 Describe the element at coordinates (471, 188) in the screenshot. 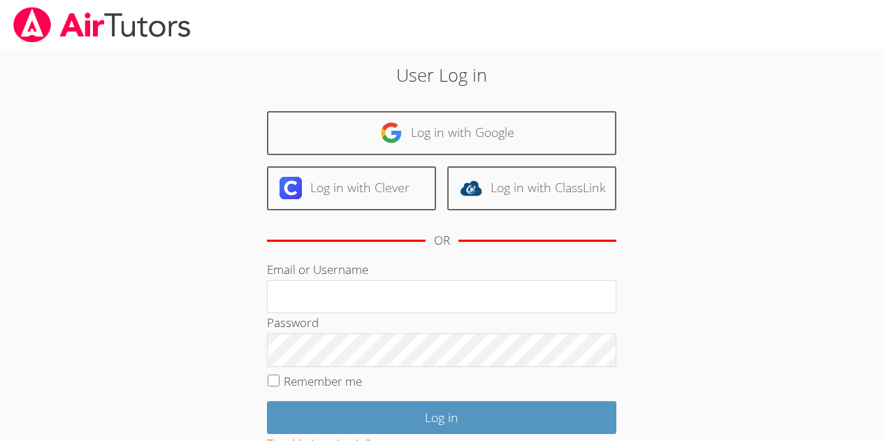

I see `img: classlink-logo-d6bb404cc1216ec64c9a2012d9dc4662098be43eaf13dc465df04b49fa7ab582.svg` at that location.